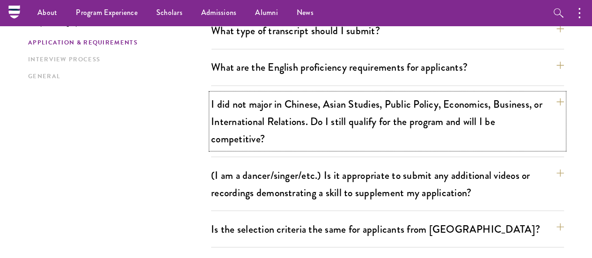 The image size is (592, 258). What do you see at coordinates (116, 76) in the screenshot?
I see `a: General` at bounding box center [116, 76].